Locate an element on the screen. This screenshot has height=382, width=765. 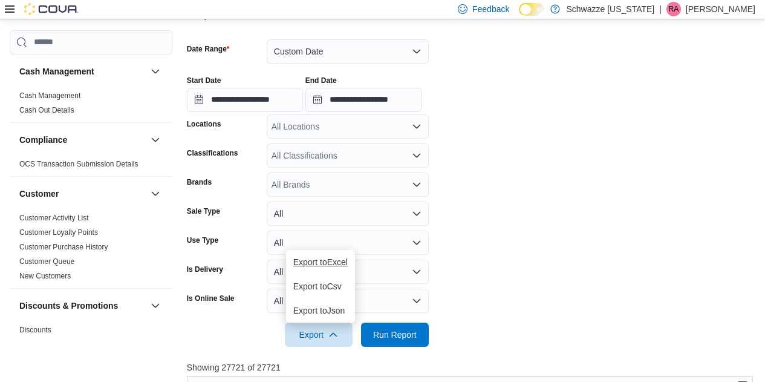
div: Cash Management is located at coordinates (91, 105).